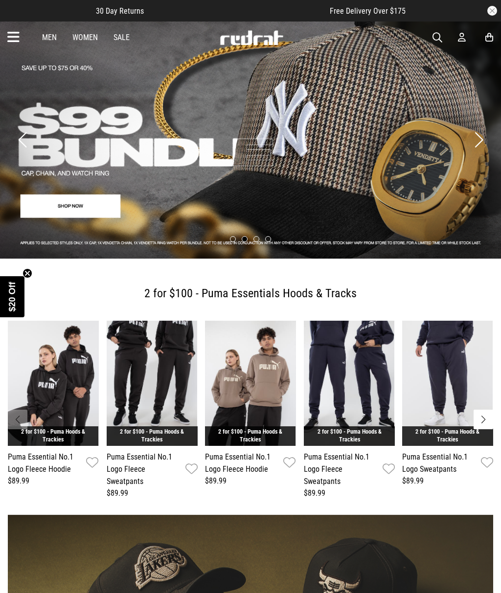 The height and width of the screenshot is (593, 501). I want to click on div: 2 / 6, so click(152, 410).